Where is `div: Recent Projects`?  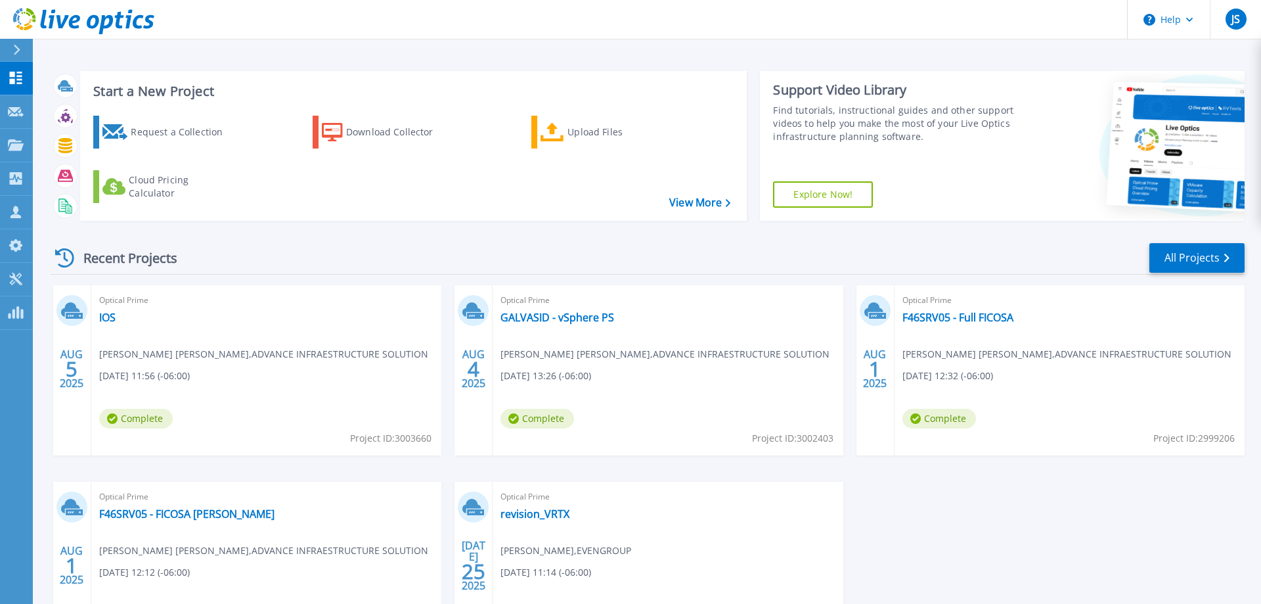 div: Recent Projects is located at coordinates (123, 257).